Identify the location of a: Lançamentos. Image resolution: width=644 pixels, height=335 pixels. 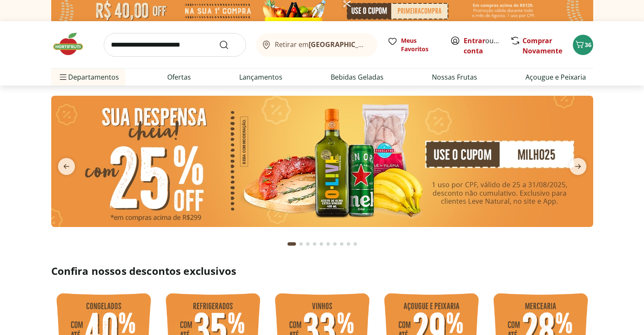
(261, 77).